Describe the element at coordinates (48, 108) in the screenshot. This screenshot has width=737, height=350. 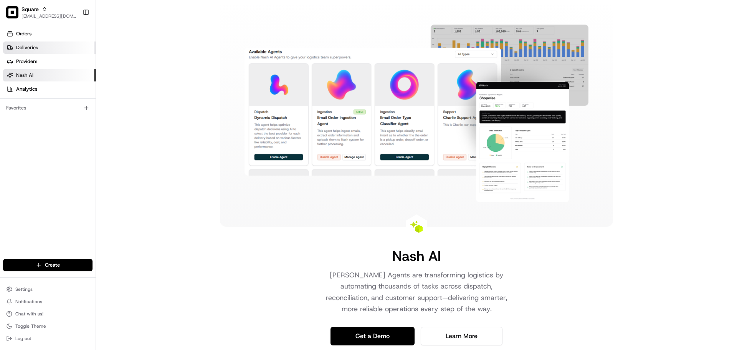
I see `div: Favorites` at that location.